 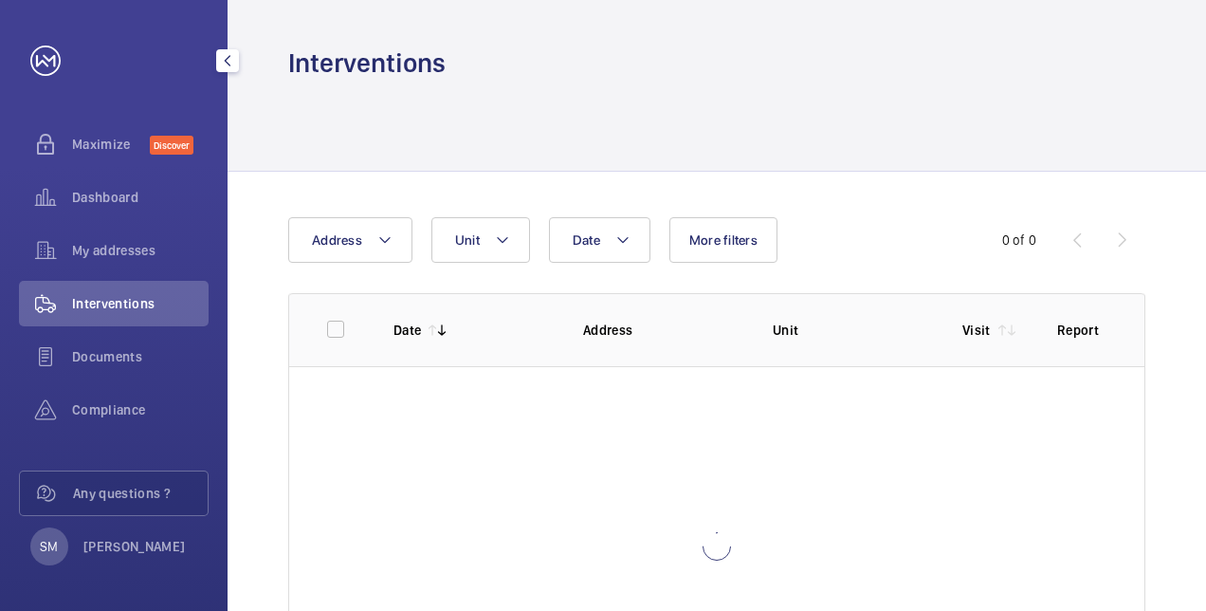 I want to click on span: Interventions, so click(x=140, y=303).